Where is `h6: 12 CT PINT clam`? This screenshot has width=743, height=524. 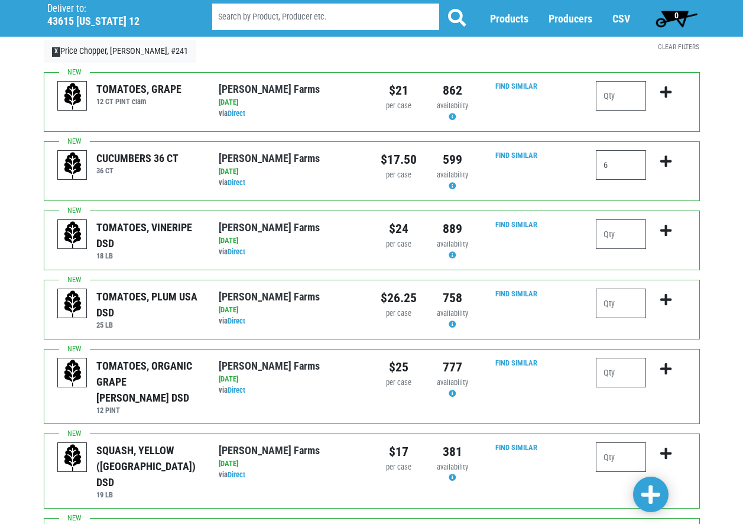
h6: 12 CT PINT clam is located at coordinates (139, 101).